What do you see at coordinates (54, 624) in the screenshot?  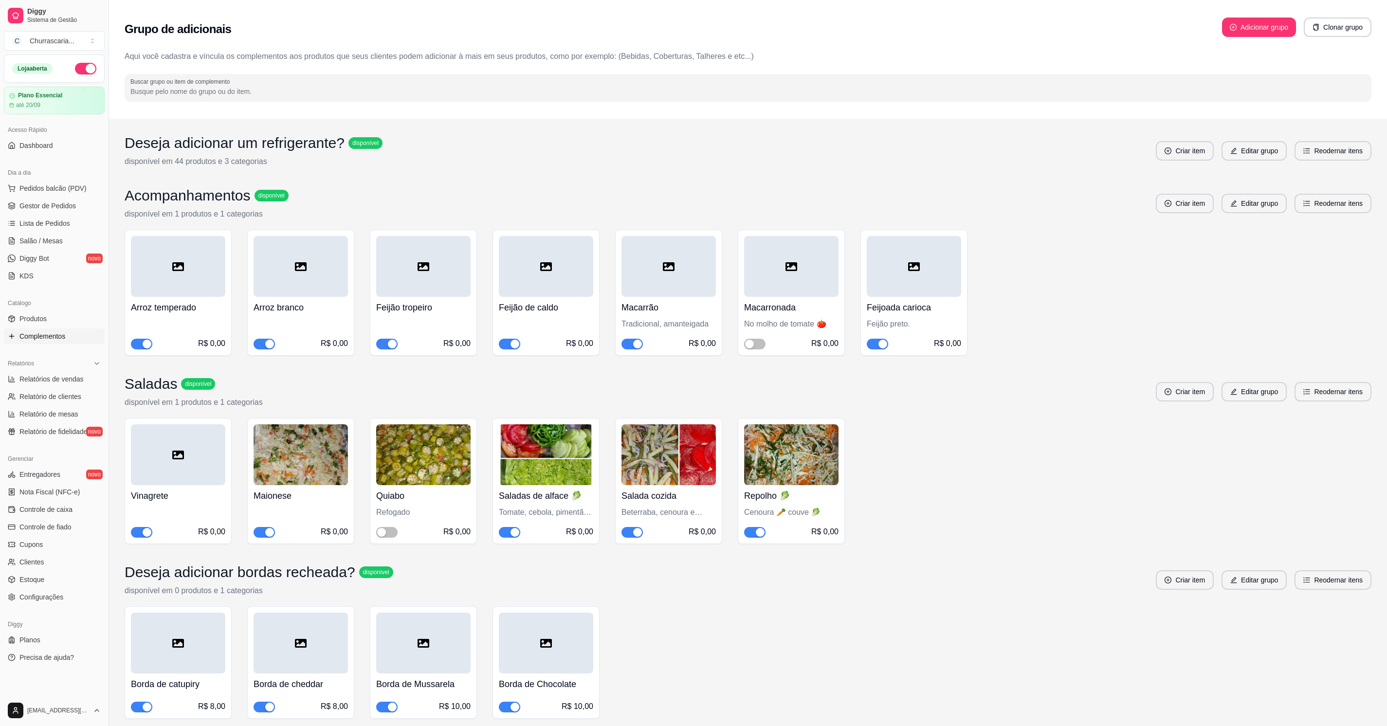 I see `div: Diggy` at bounding box center [54, 624].